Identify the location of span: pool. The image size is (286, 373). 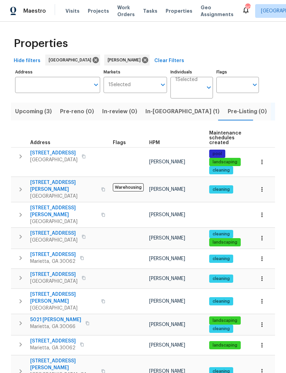
(217, 154).